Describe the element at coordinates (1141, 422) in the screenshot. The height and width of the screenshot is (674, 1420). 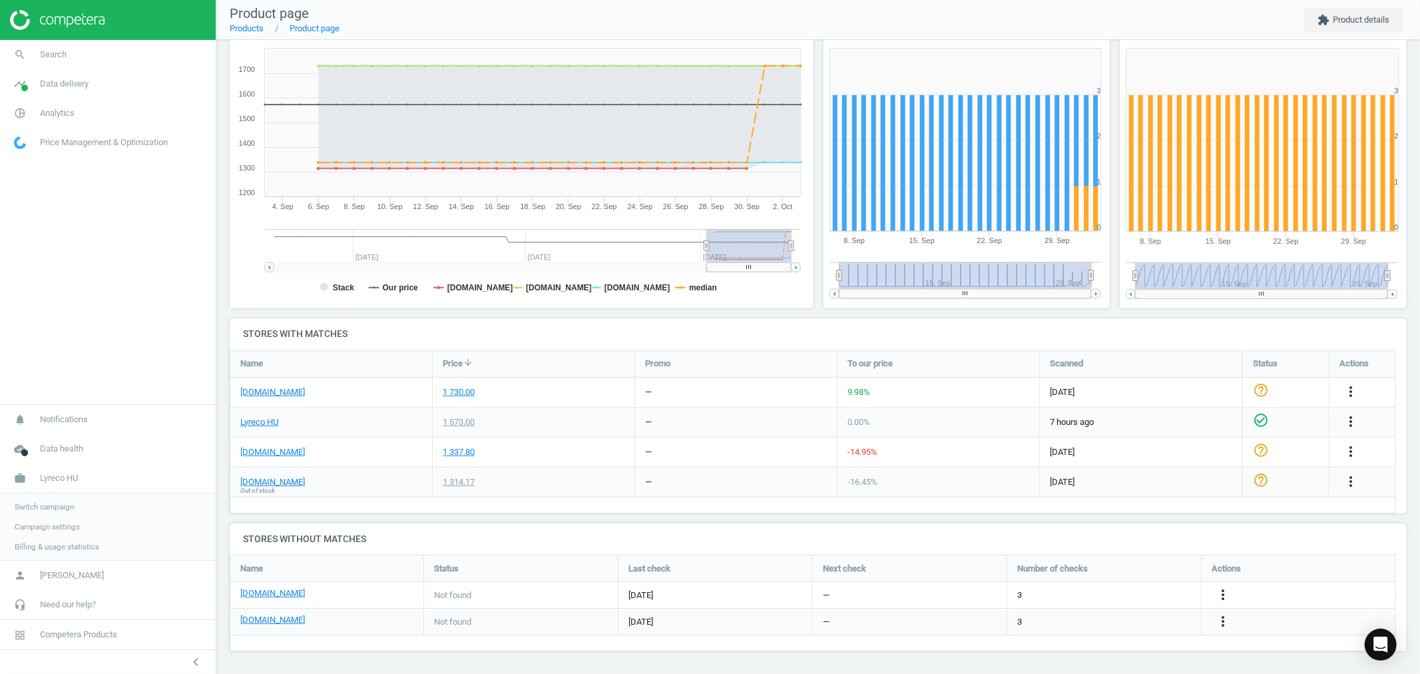
I see `span: 7 hours ago` at that location.